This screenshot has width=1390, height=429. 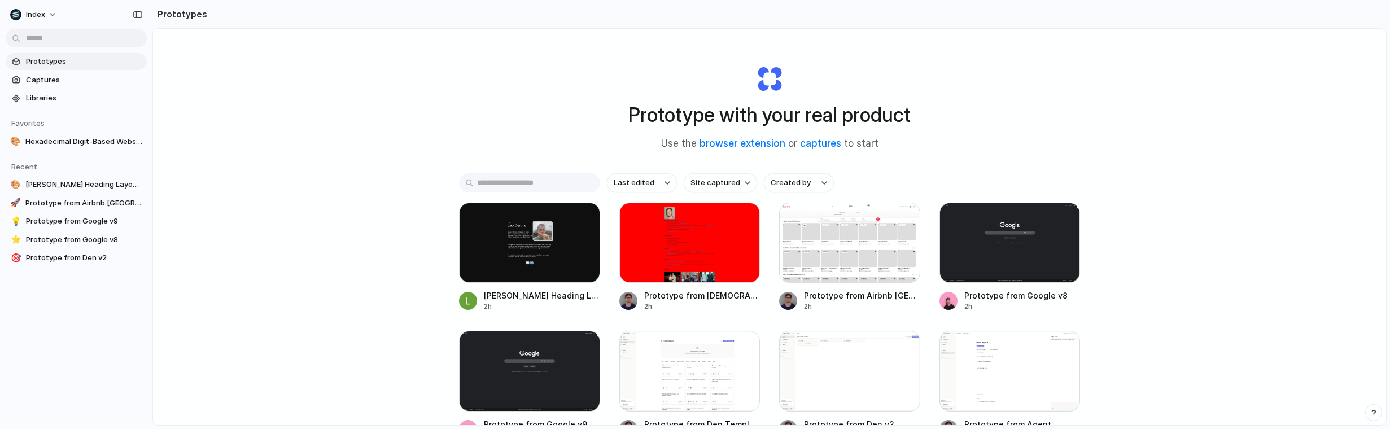 What do you see at coordinates (24, 167) in the screenshot?
I see `span: Recent` at bounding box center [24, 167].